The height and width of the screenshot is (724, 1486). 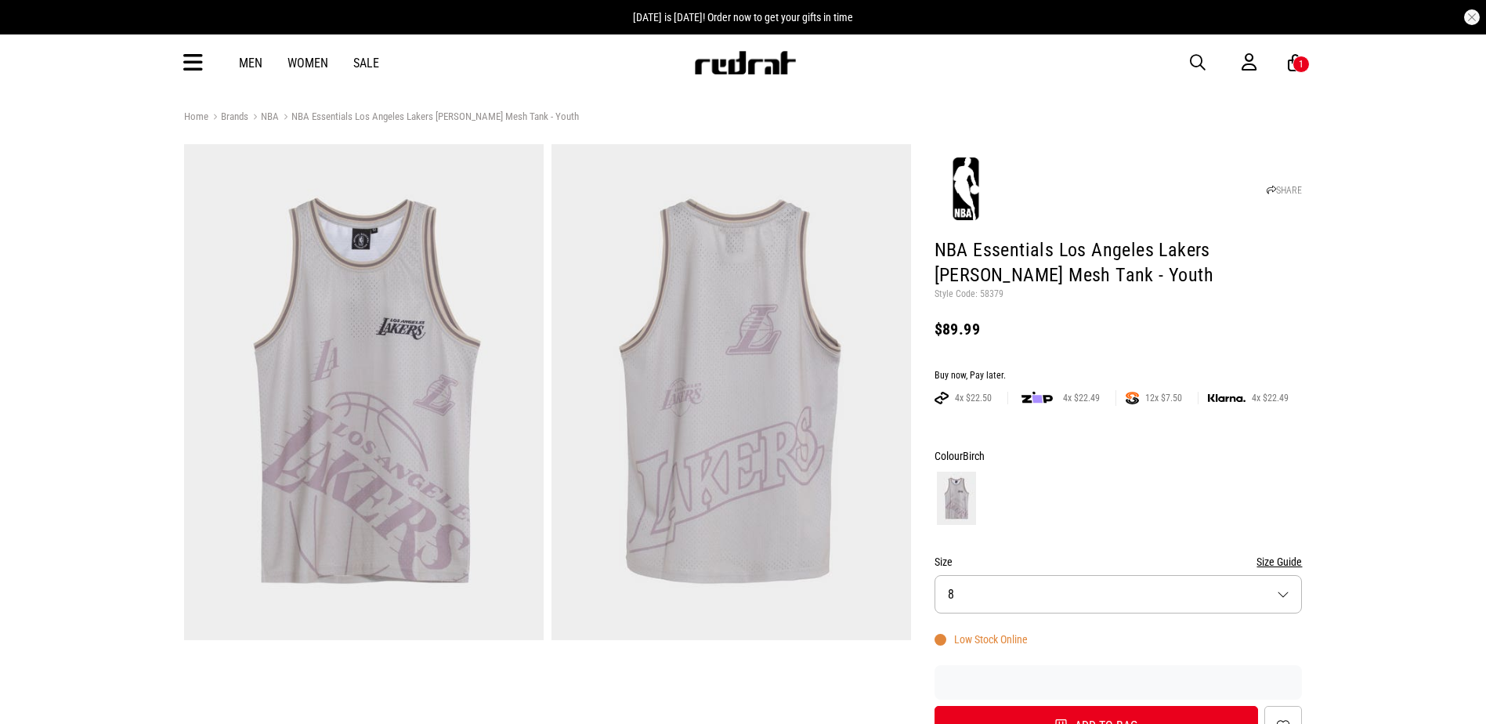 I want to click on span: Birch, so click(x=974, y=456).